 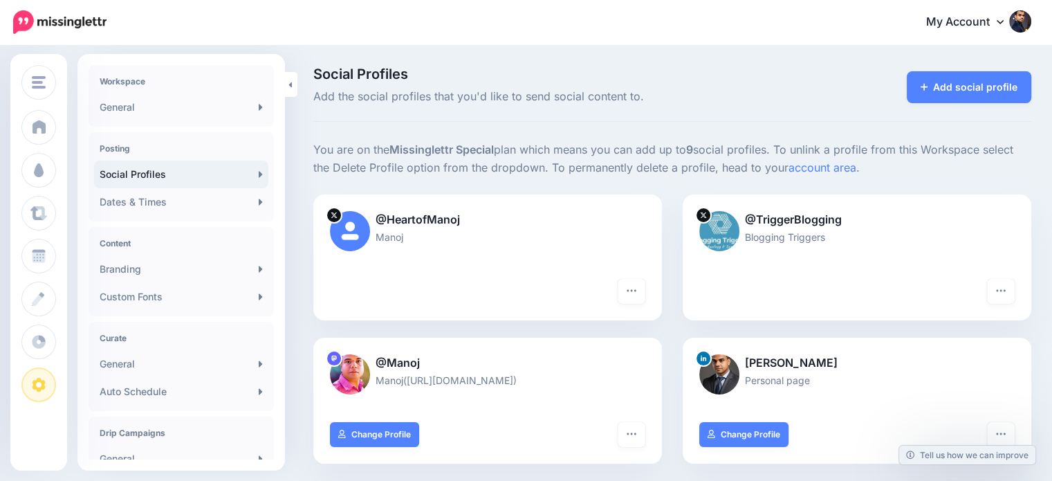 I want to click on a: Tell us how we can improve, so click(x=967, y=454).